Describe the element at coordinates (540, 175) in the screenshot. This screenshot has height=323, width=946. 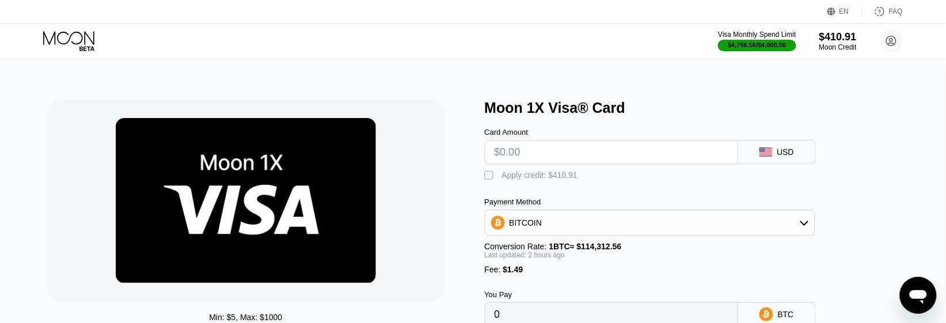
I see `div: Apply credit: $410.91` at that location.